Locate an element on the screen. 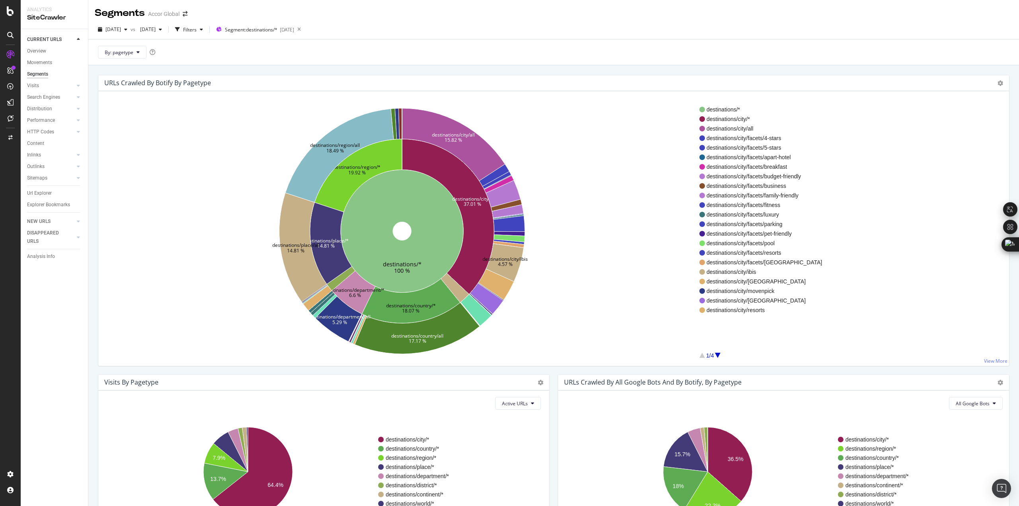  span: vs is located at coordinates (134, 29).